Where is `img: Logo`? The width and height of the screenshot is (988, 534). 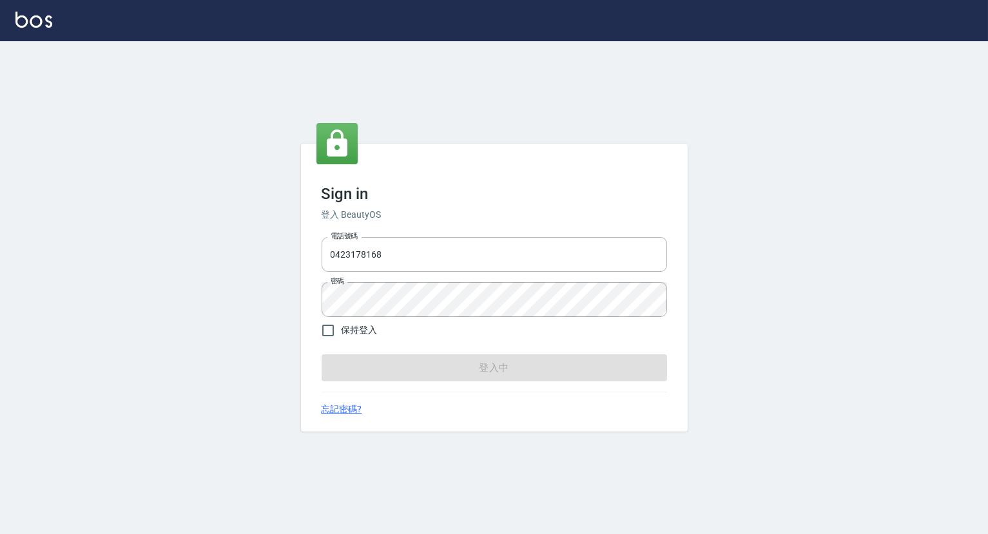 img: Logo is located at coordinates (34, 19).